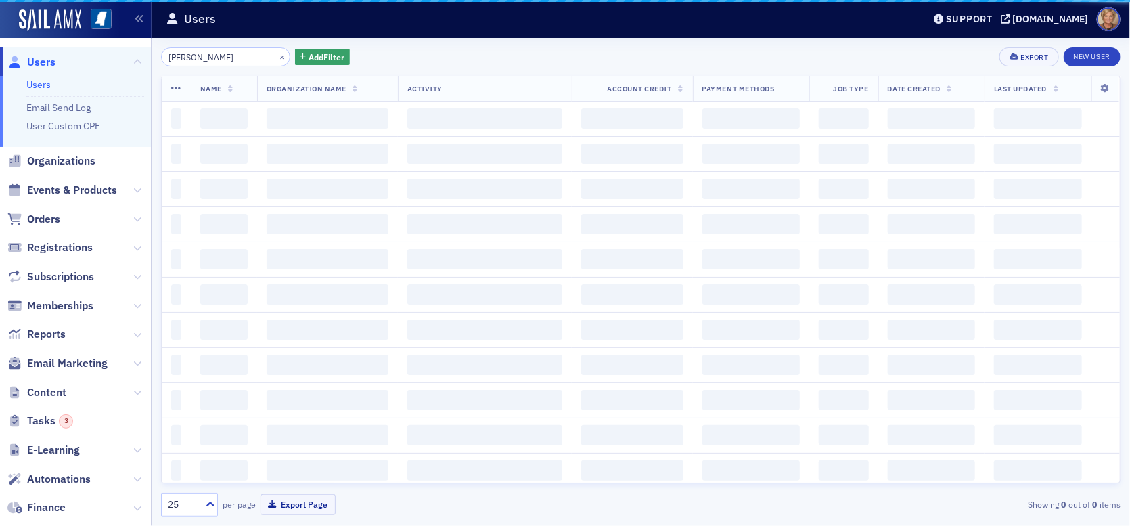  I want to click on a: New User, so click(1092, 57).